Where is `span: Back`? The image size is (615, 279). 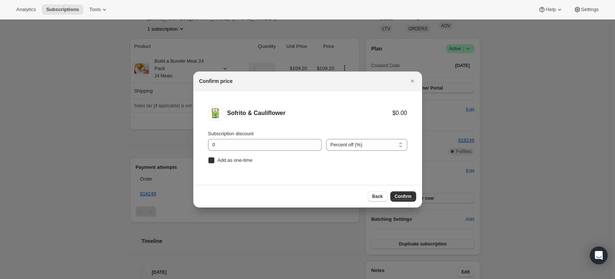 span: Back is located at coordinates (377, 196).